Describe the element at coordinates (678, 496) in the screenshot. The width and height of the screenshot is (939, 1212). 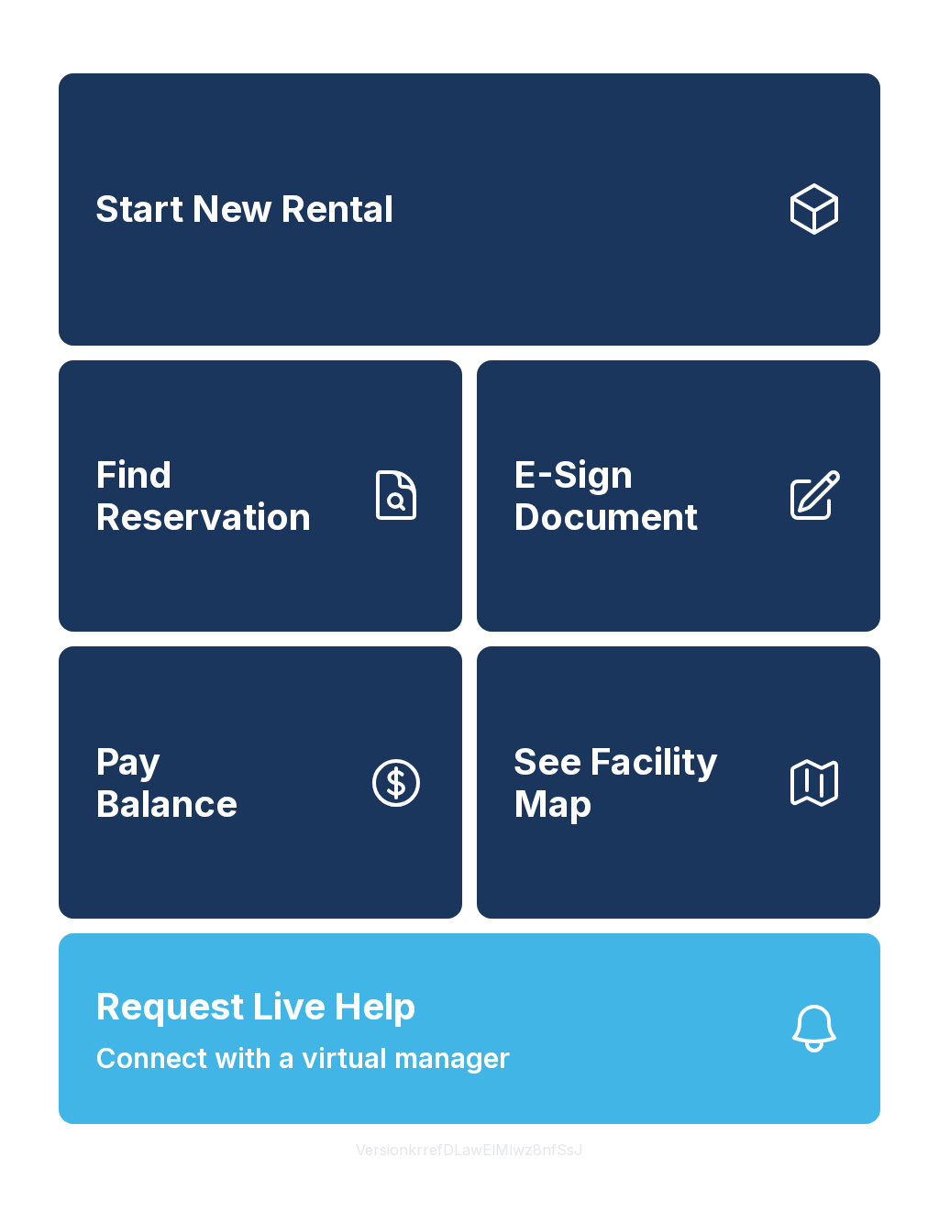
I see `a: E-Sign Document` at that location.